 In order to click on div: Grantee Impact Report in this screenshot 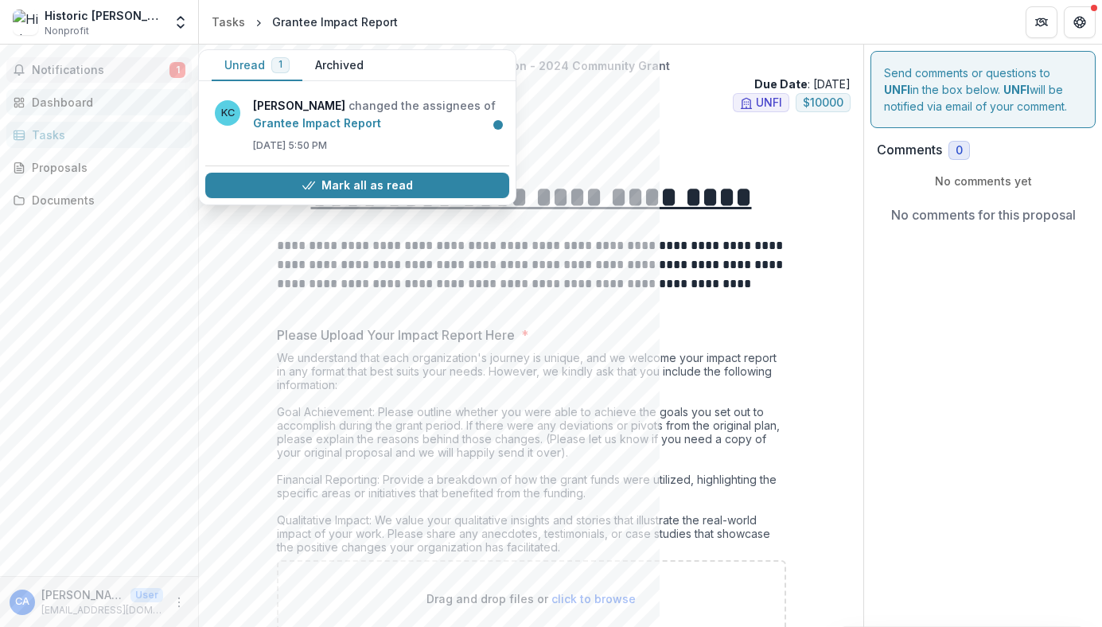, I will do `click(335, 21)`.